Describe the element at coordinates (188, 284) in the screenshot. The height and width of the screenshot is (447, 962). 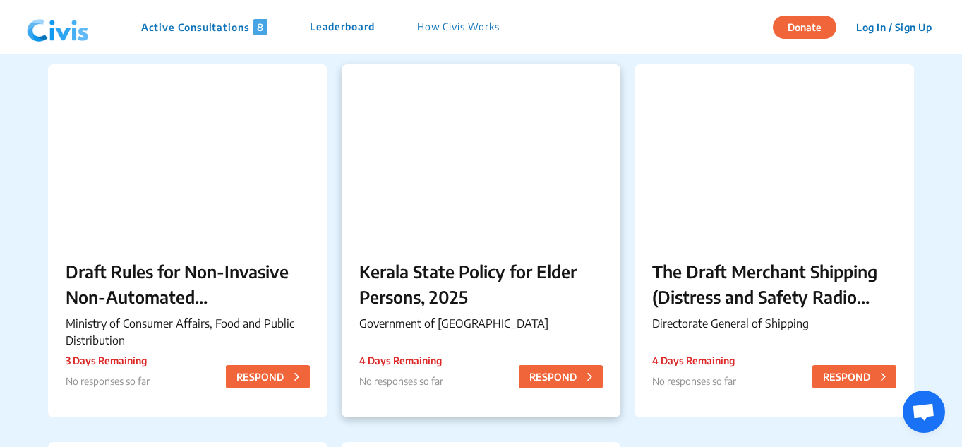
I see `p: Draft Rules for Non-Invasive Non-Automated Sphygmomanometers` at that location.